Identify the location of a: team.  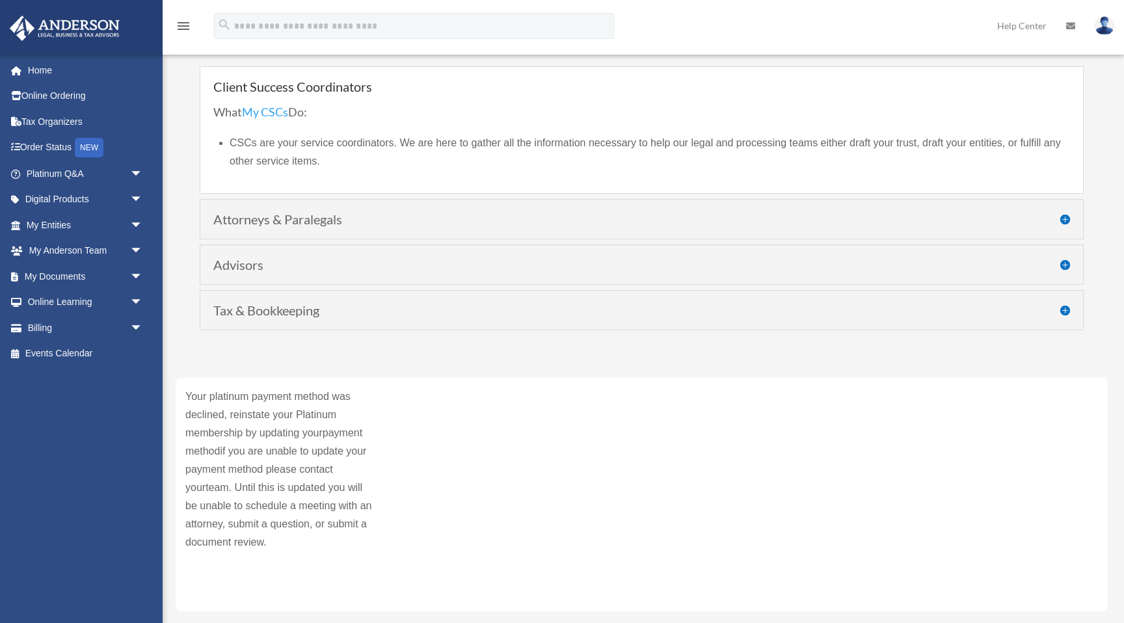
(217, 490).